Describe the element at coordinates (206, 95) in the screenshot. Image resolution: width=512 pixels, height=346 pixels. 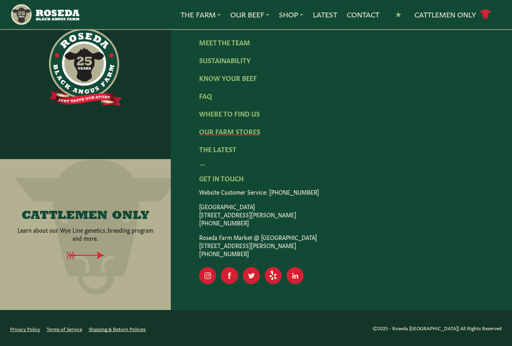
I see `a: FAQ` at that location.